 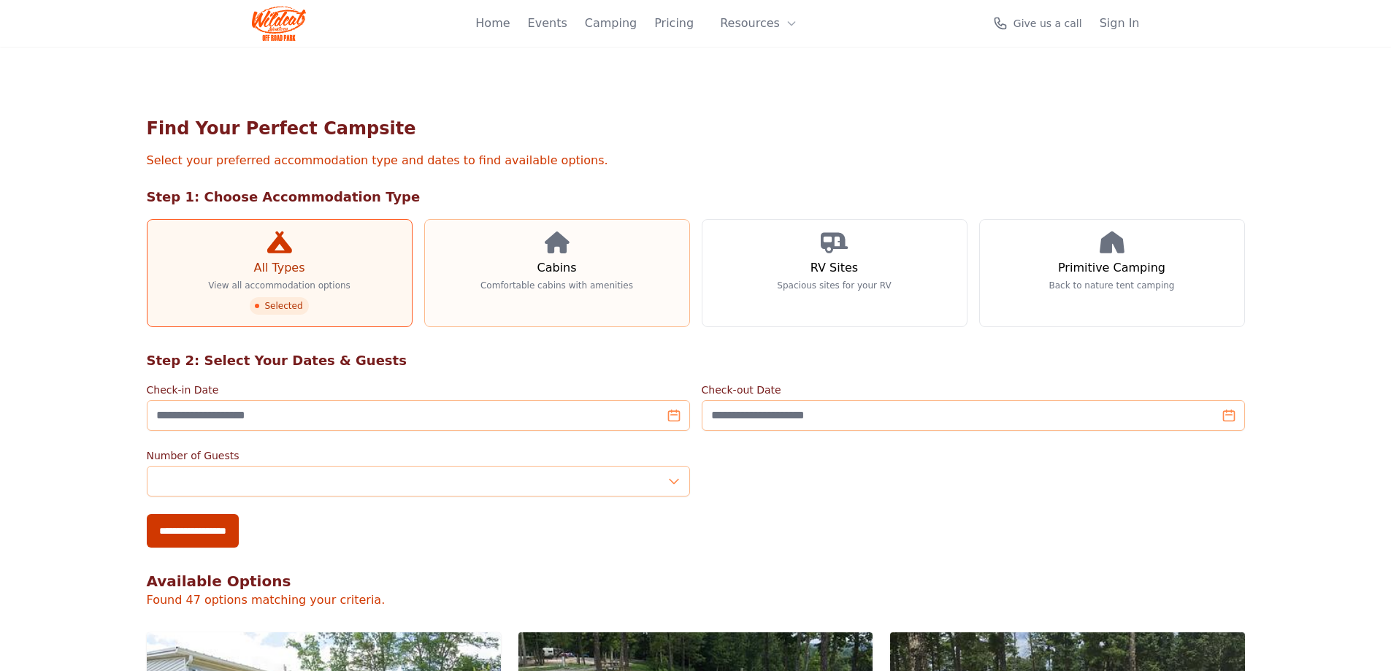 I want to click on a: Primitive Camping Back to nature tent camping, so click(x=1112, y=273).